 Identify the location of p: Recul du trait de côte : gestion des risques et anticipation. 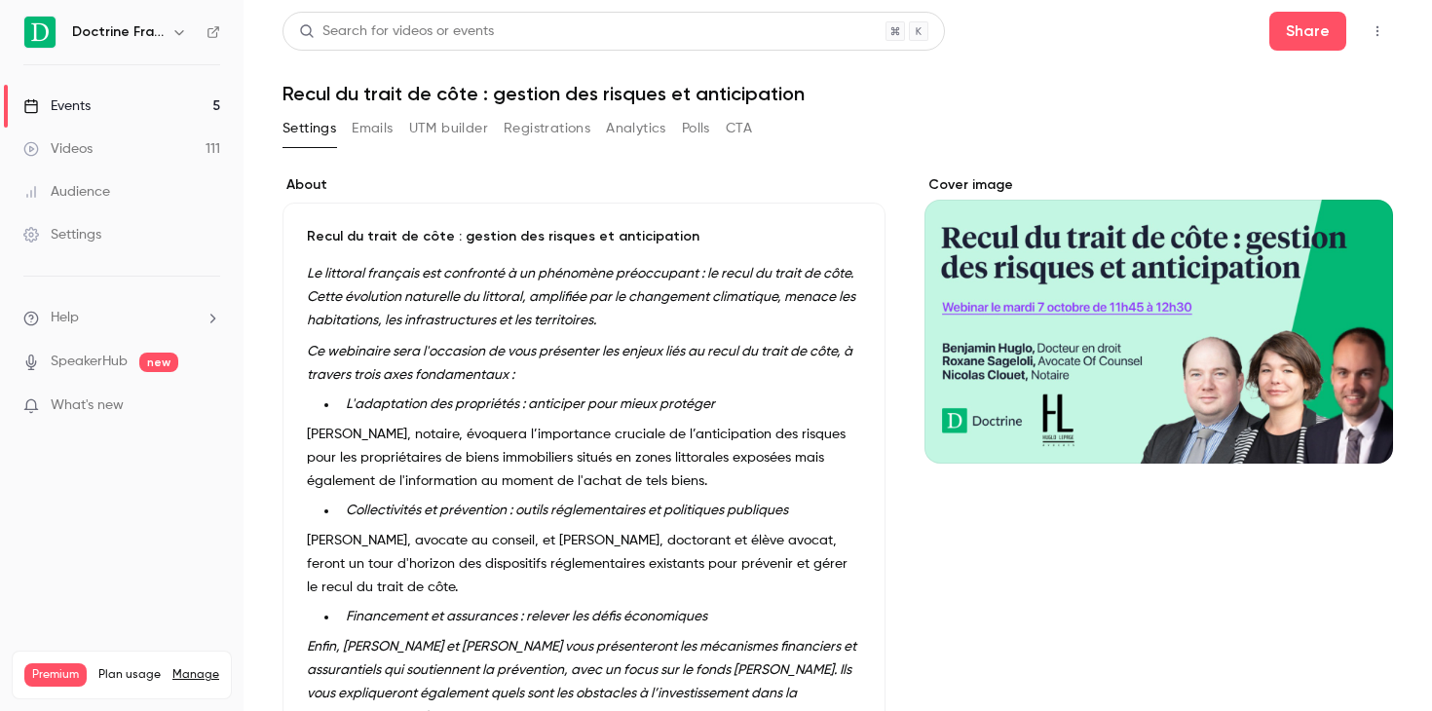
(584, 237).